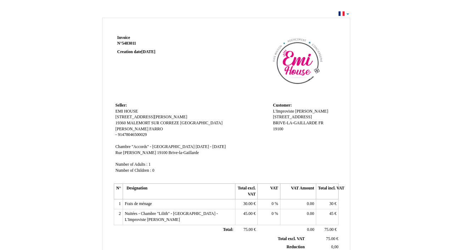  I want to click on span: Brive-la-Gaillarde, so click(184, 153).